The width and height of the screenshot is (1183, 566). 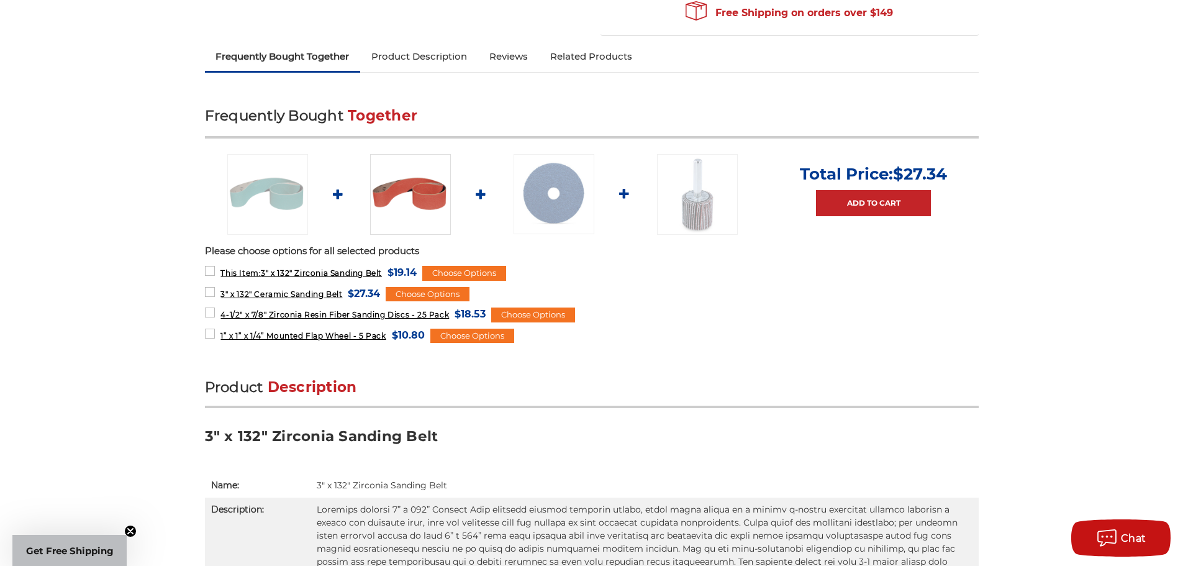 I want to click on span: Get Free Shipping, so click(x=70, y=550).